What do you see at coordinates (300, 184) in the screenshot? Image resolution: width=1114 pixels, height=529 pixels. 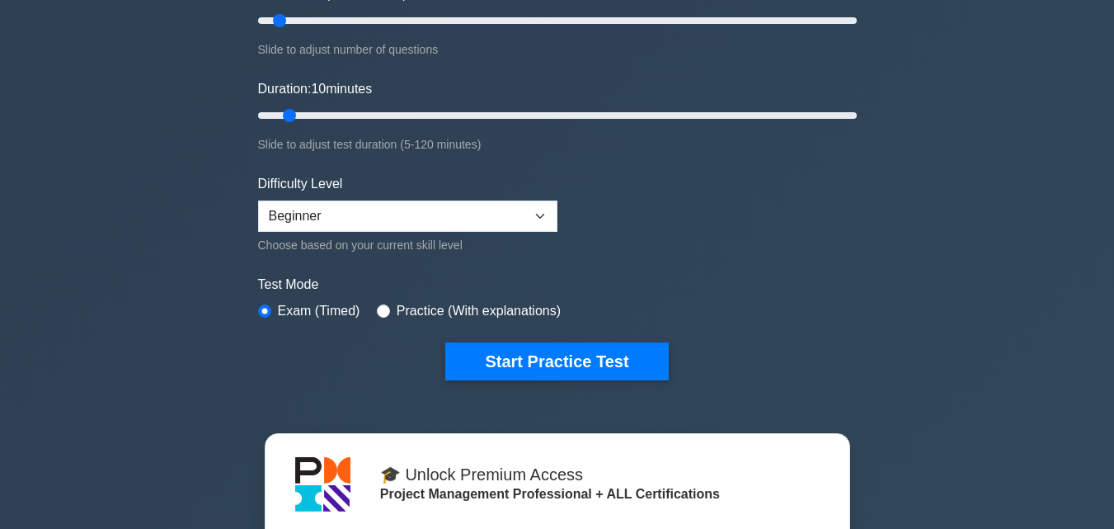 I see `label: Difficulty Level` at bounding box center [300, 184].